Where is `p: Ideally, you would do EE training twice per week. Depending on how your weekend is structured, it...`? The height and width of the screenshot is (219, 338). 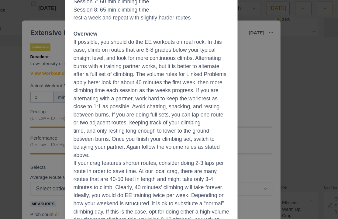
p: Ideally, you would do EE training twice per week. Depending on how your weekend is structured, it... is located at coordinates (169, 192).